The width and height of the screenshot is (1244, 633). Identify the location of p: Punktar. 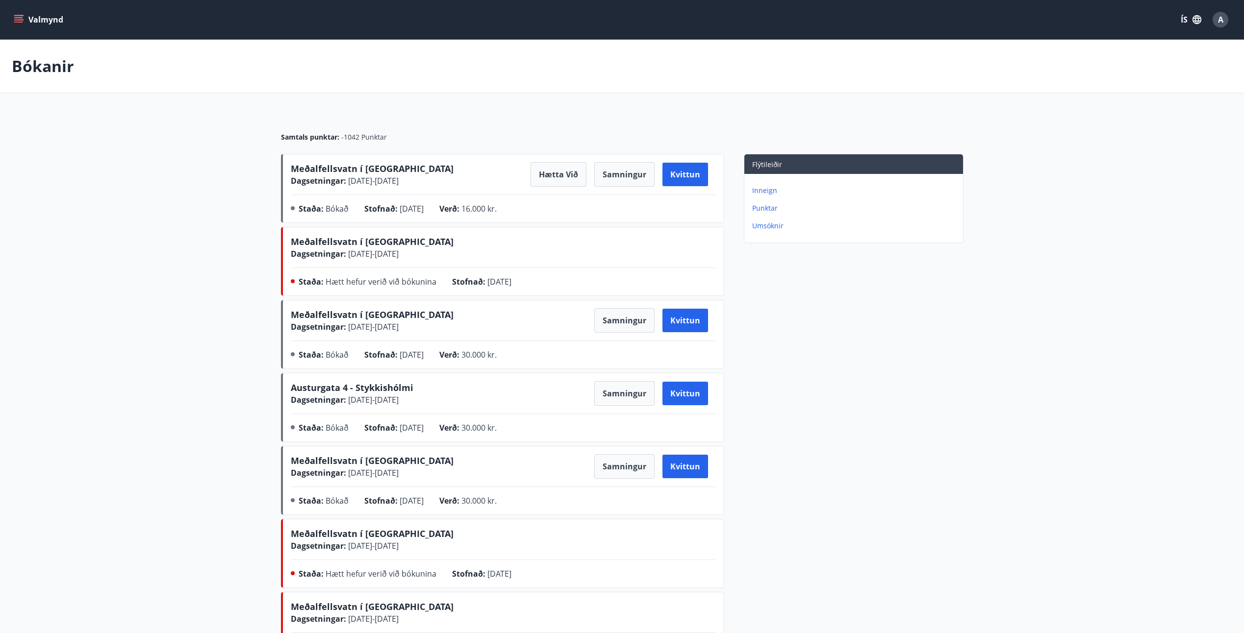
(855, 208).